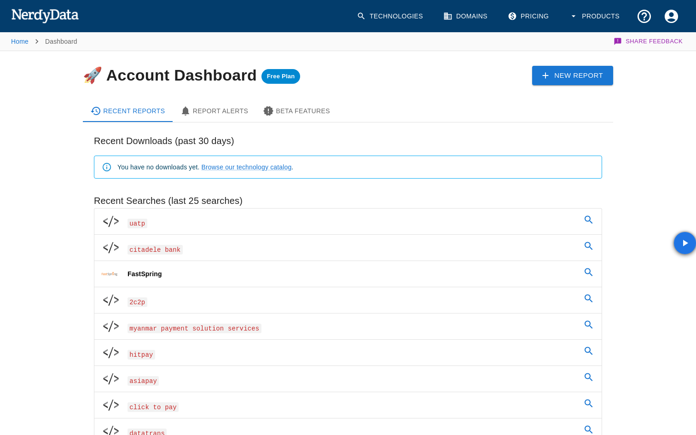  What do you see at coordinates (44, 41) in the screenshot?
I see `nav: breadcrumb` at bounding box center [44, 41].